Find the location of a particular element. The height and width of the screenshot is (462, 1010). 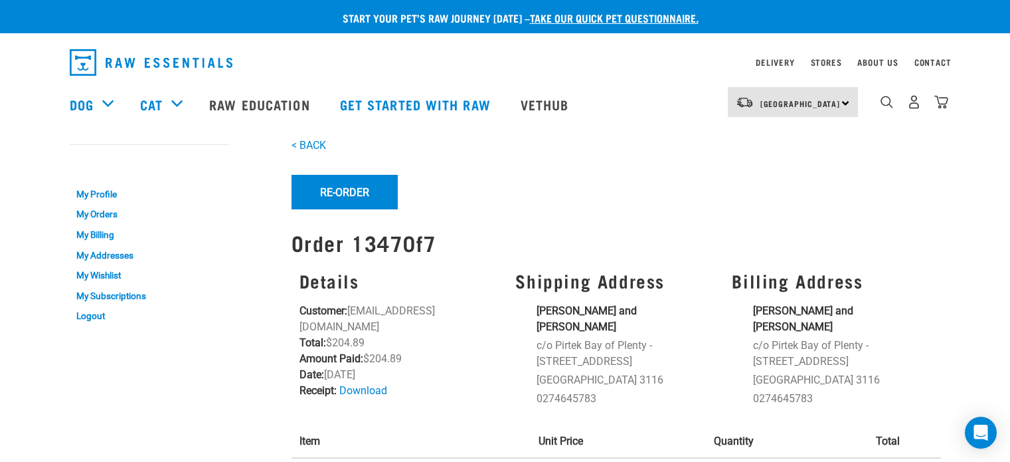

h1: Order 13470f7 is located at coordinates (616, 242).